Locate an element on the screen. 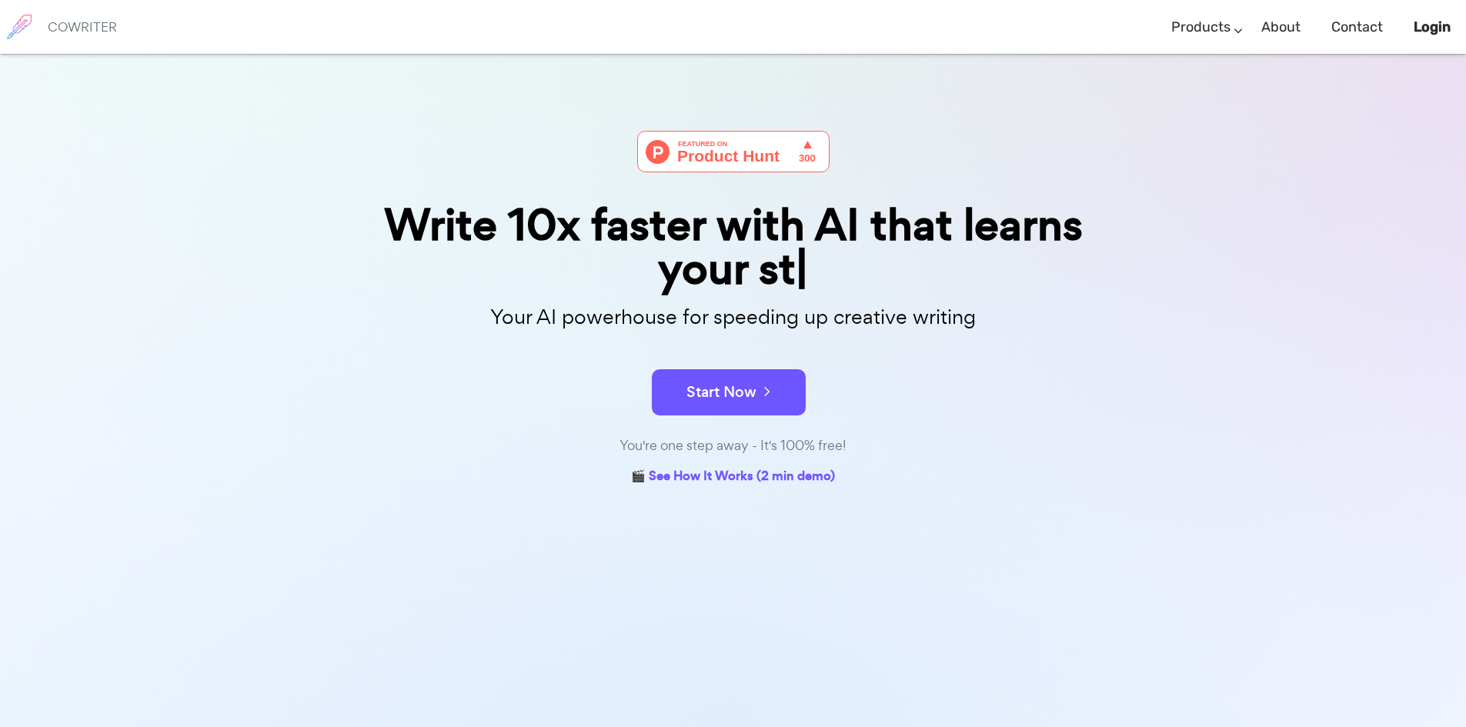 The width and height of the screenshot is (1466, 727). button: Start Now is located at coordinates (729, 393).